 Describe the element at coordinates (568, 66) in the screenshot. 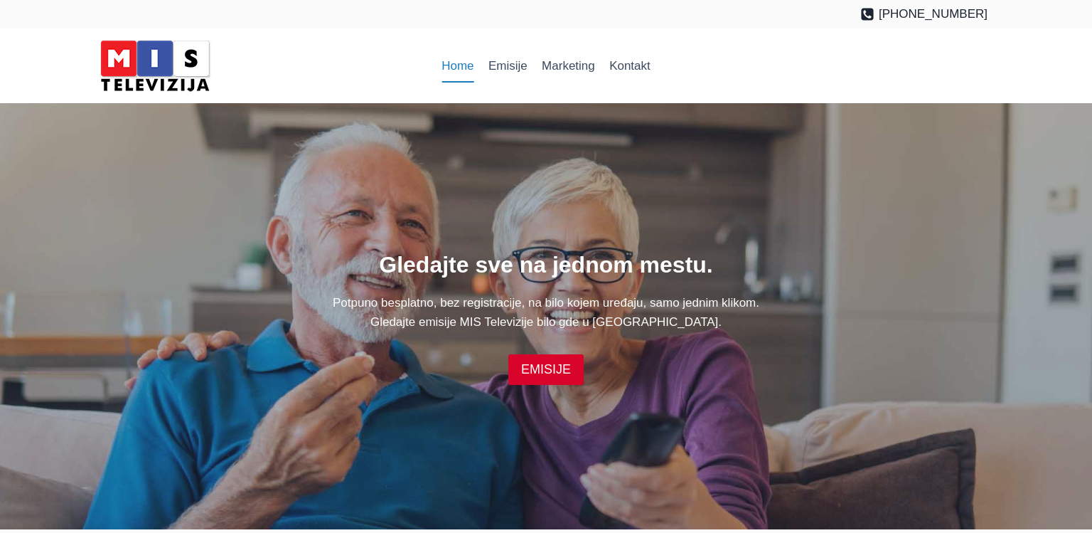

I see `a: Marketing` at that location.